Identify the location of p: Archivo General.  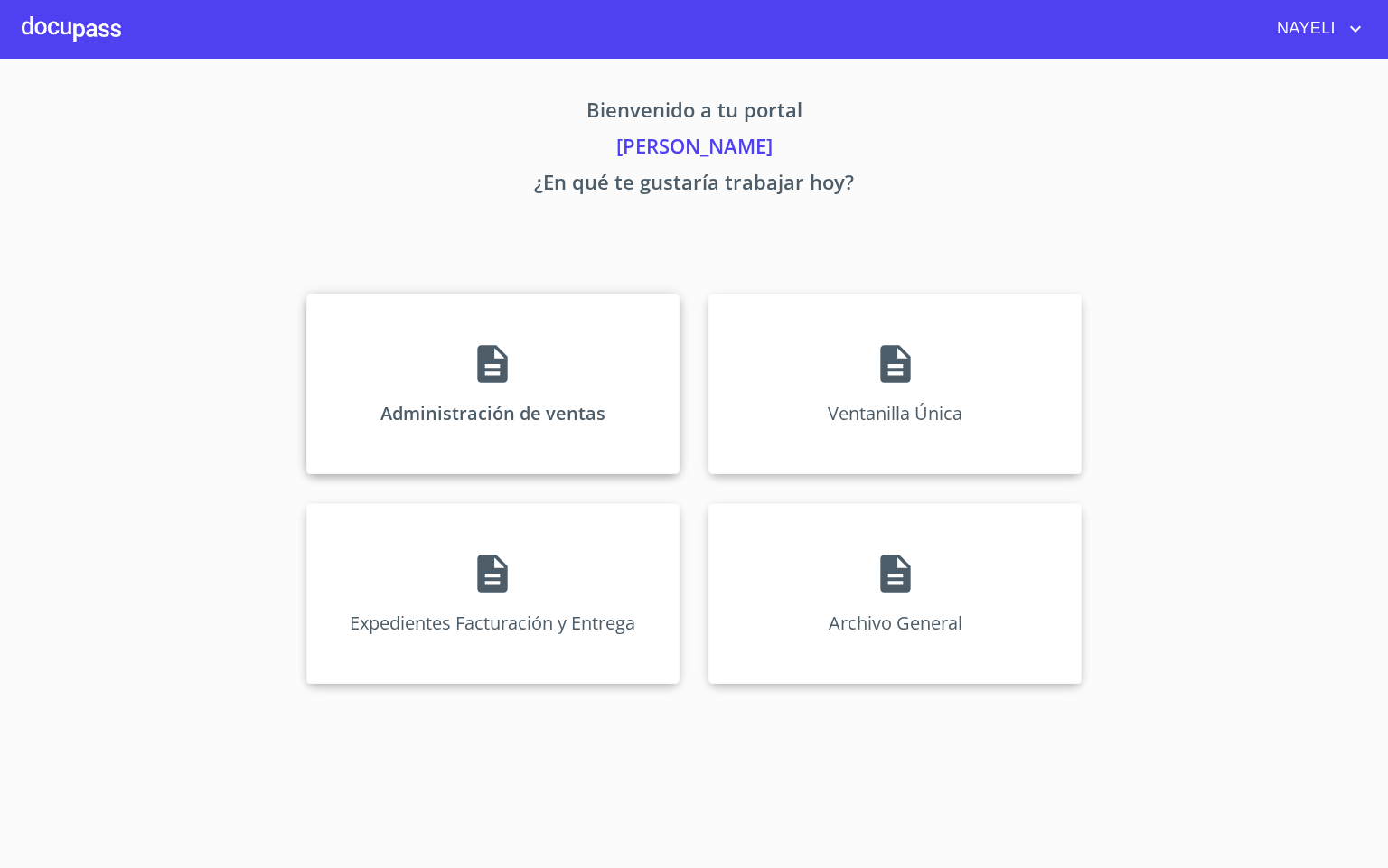
(895, 622).